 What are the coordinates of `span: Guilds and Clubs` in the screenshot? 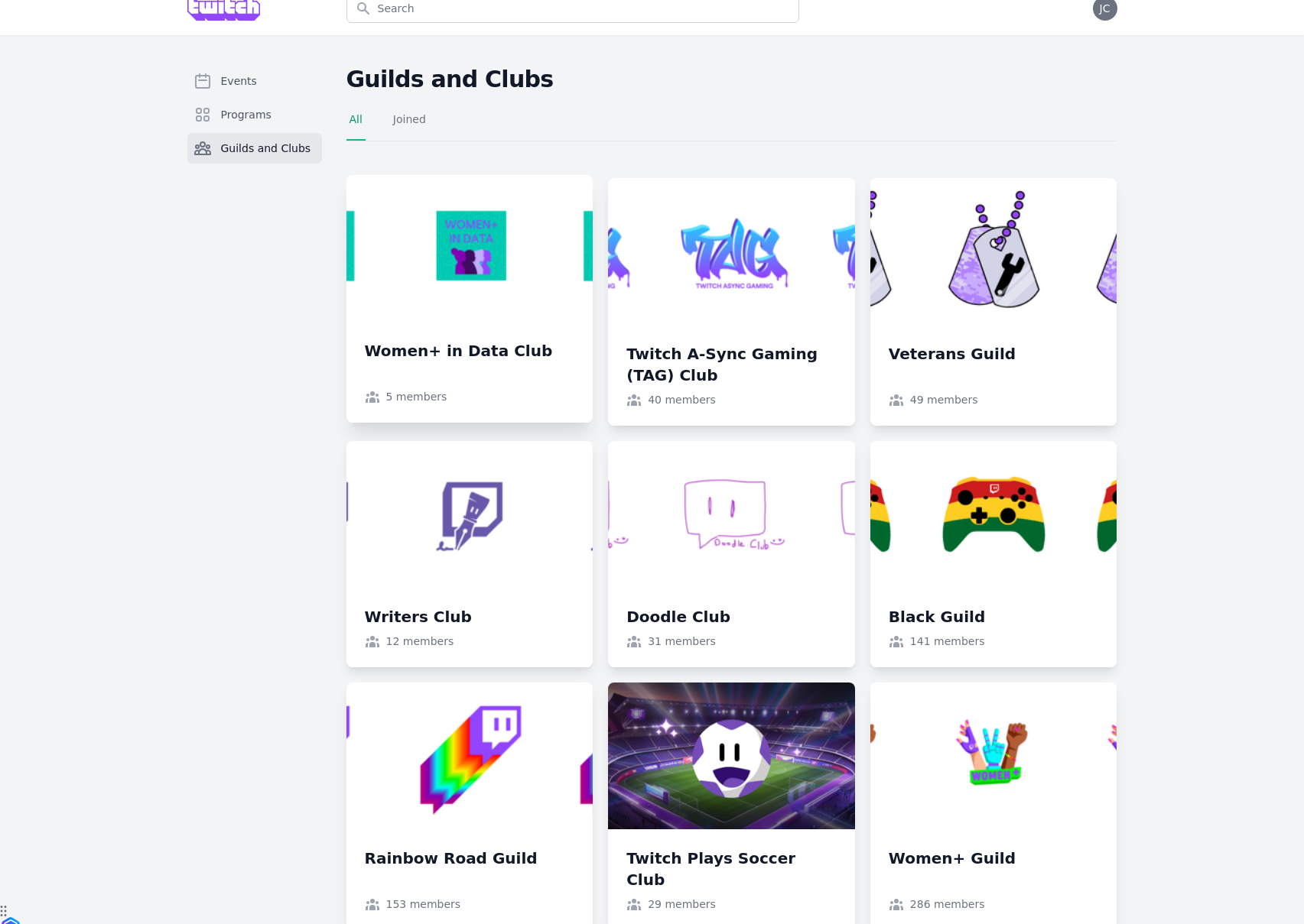 It's located at (266, 148).